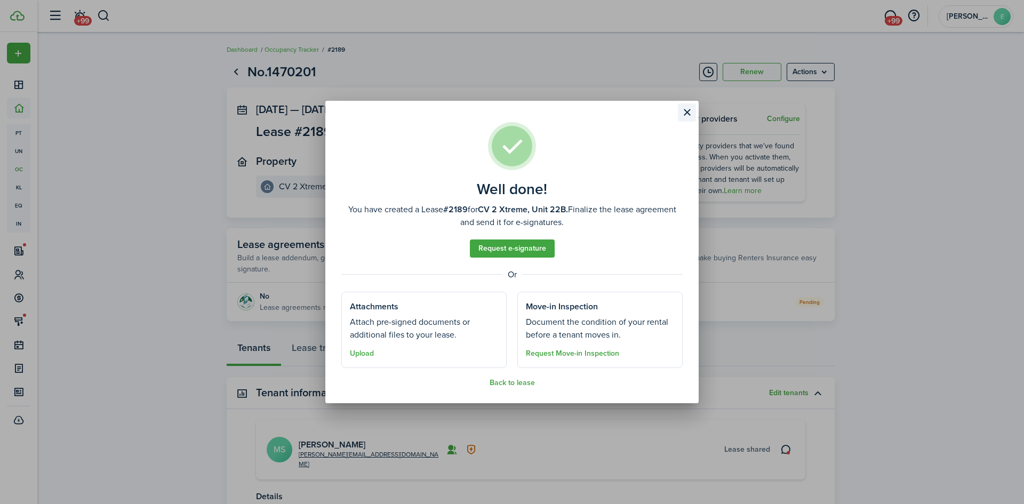 This screenshot has height=504, width=1024. Describe the element at coordinates (512, 189) in the screenshot. I see `well-done-title: Well done!` at that location.